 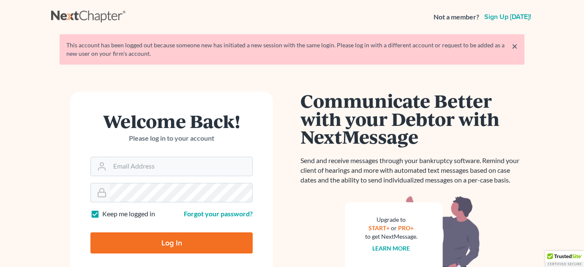 I want to click on div: to get NextMessage., so click(x=391, y=237).